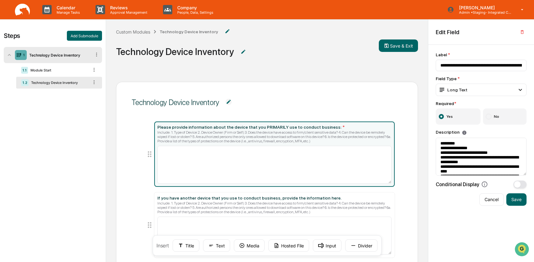 The width and height of the screenshot is (534, 262). I want to click on div: Start new chat, so click(62, 51).